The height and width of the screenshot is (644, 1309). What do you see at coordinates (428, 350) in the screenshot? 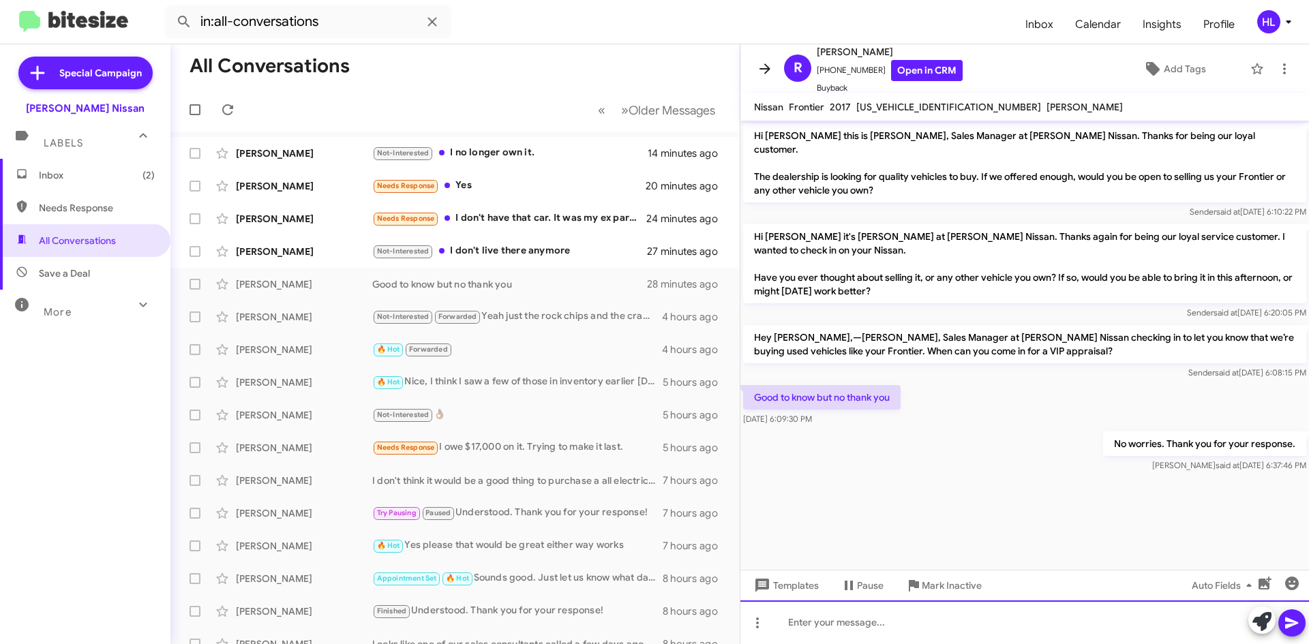
I see `span: Forwarded` at bounding box center [428, 350].